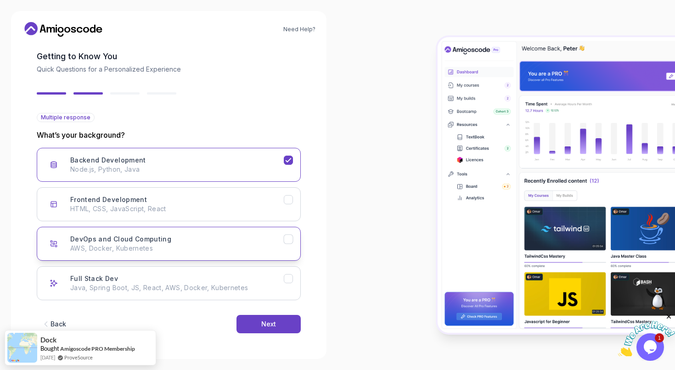  Describe the element at coordinates (58, 324) in the screenshot. I see `div: Back` at that location.